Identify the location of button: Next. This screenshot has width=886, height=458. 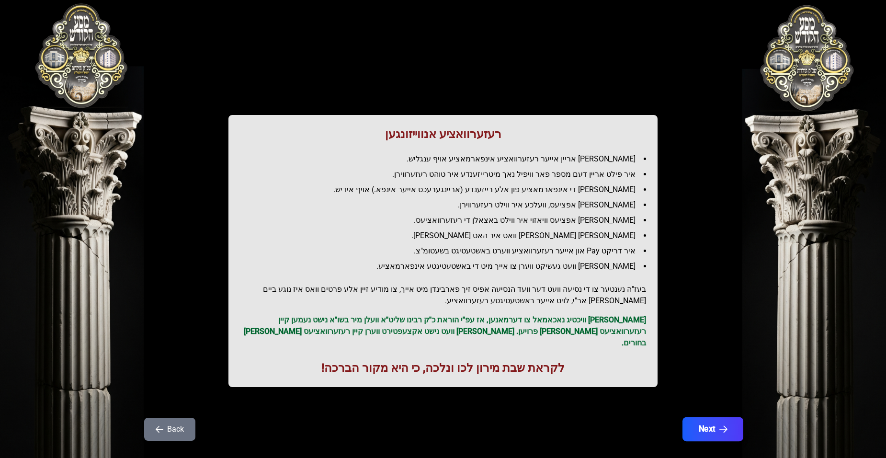
(712, 429).